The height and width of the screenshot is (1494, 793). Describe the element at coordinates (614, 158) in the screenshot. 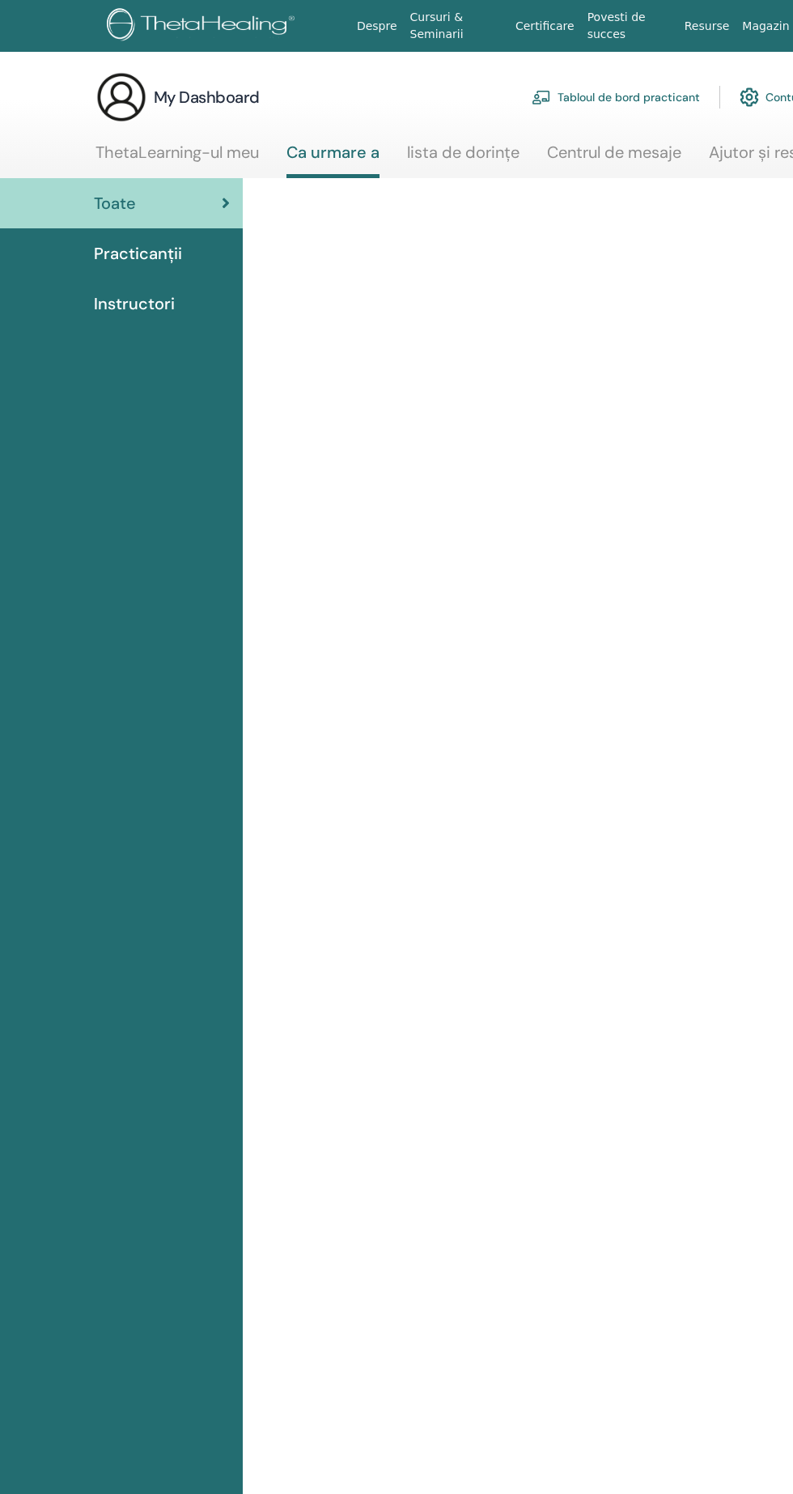

I see `a: Centrul de mesaje` at that location.